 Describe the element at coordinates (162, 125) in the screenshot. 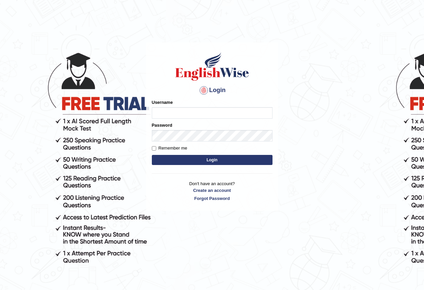

I see `label: Password` at that location.